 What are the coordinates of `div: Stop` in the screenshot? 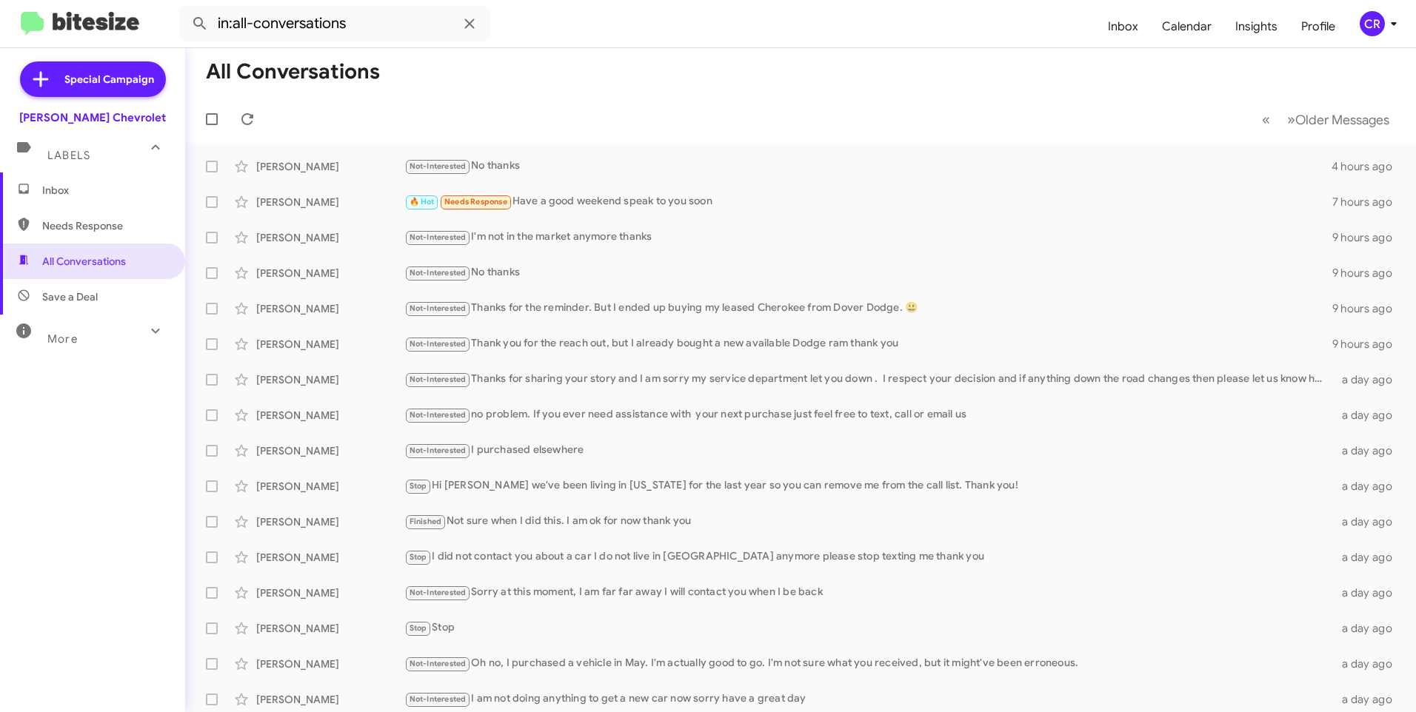 It's located at (869, 628).